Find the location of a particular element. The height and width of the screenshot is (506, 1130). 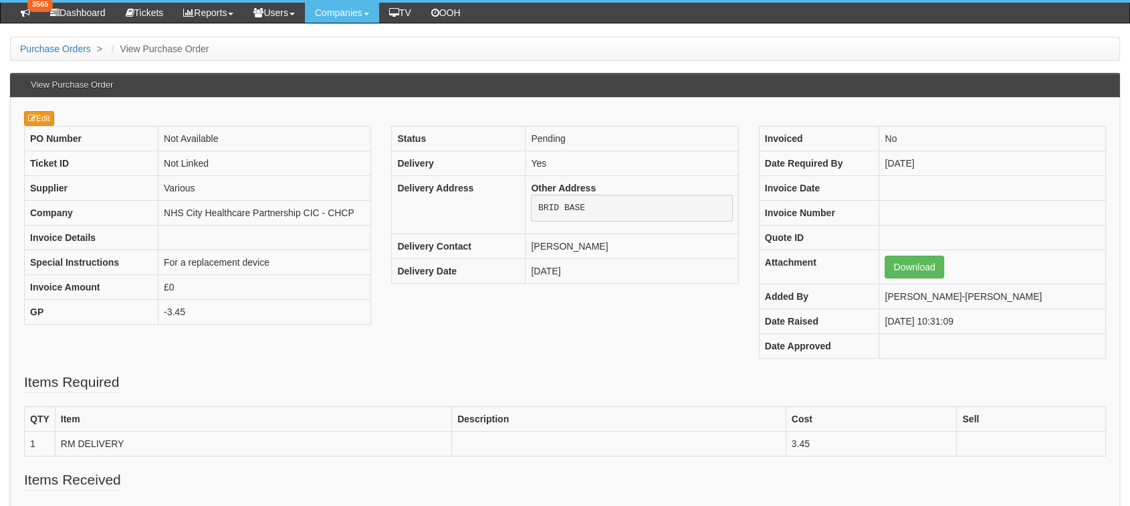

th: Invoice Amount is located at coordinates (92, 287).